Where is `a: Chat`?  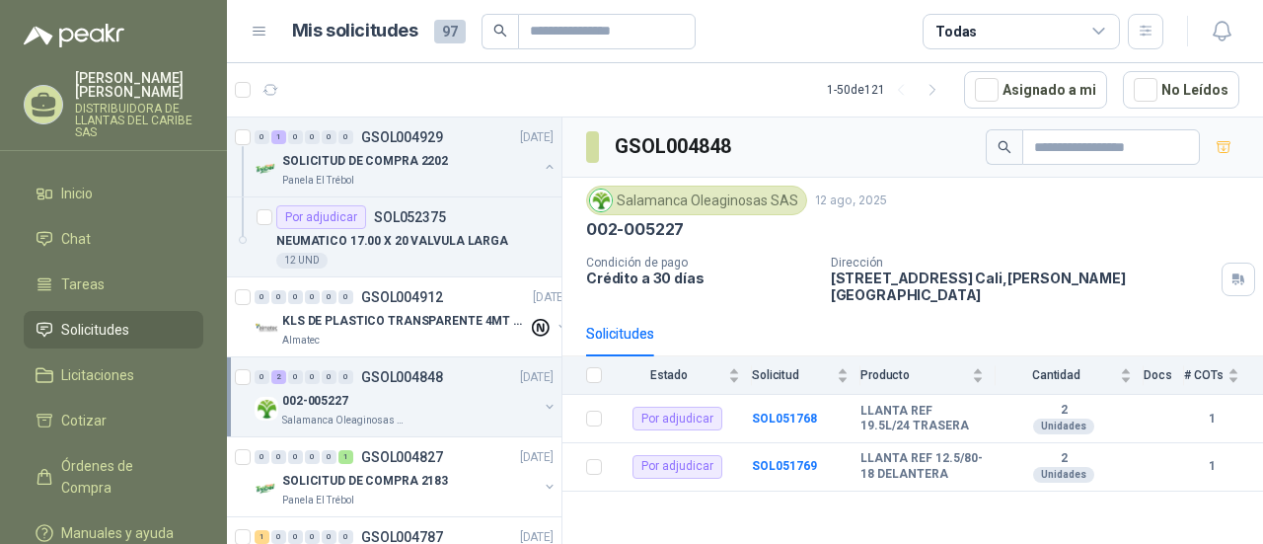
a: Chat is located at coordinates (114, 239).